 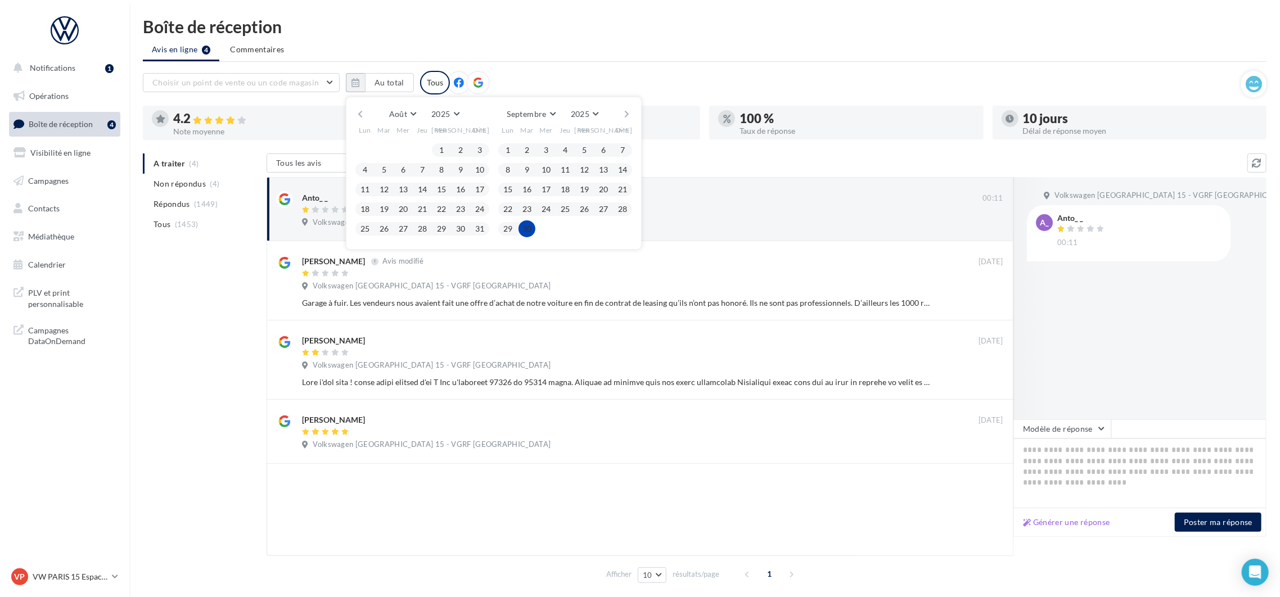 What do you see at coordinates (1255, 572) in the screenshot?
I see `div: Open Intercom Messenger` at bounding box center [1255, 572].